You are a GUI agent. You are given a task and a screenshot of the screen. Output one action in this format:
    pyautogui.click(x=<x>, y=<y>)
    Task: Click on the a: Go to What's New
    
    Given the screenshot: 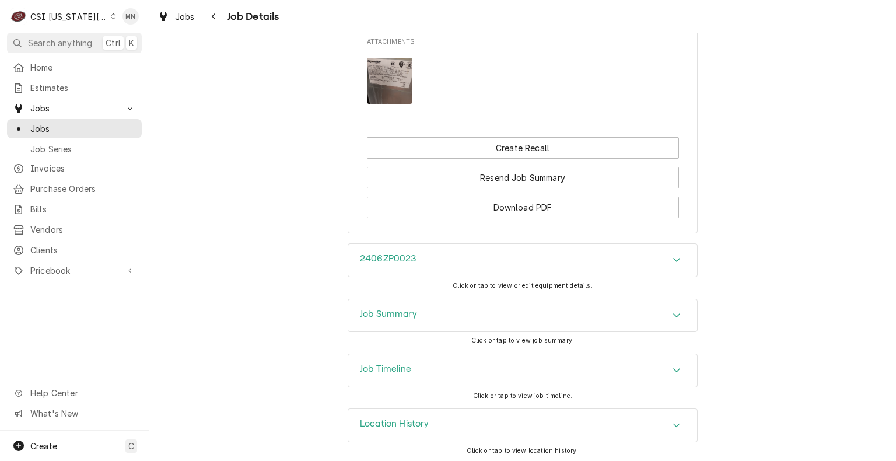 What is the action you would take?
    pyautogui.click(x=74, y=413)
    